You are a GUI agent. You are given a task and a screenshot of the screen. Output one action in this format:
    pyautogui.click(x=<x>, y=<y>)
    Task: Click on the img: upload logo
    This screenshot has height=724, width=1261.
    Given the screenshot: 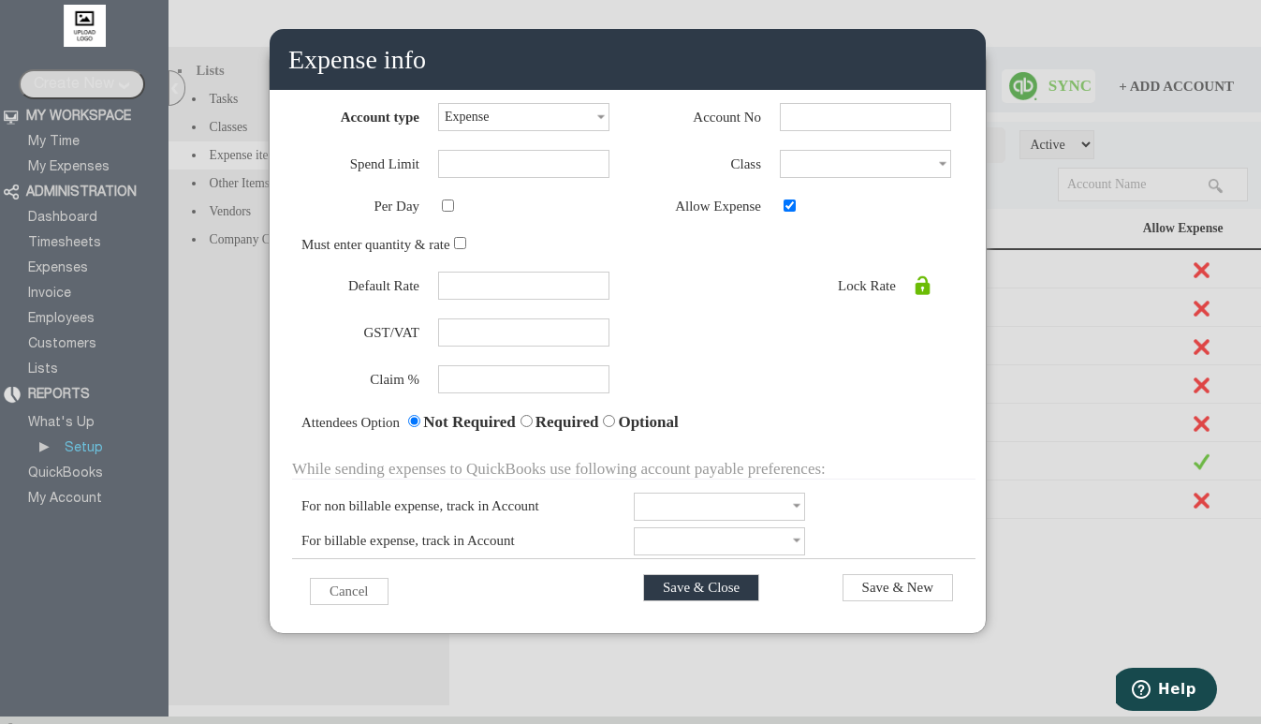 What is the action you would take?
    pyautogui.click(x=84, y=25)
    